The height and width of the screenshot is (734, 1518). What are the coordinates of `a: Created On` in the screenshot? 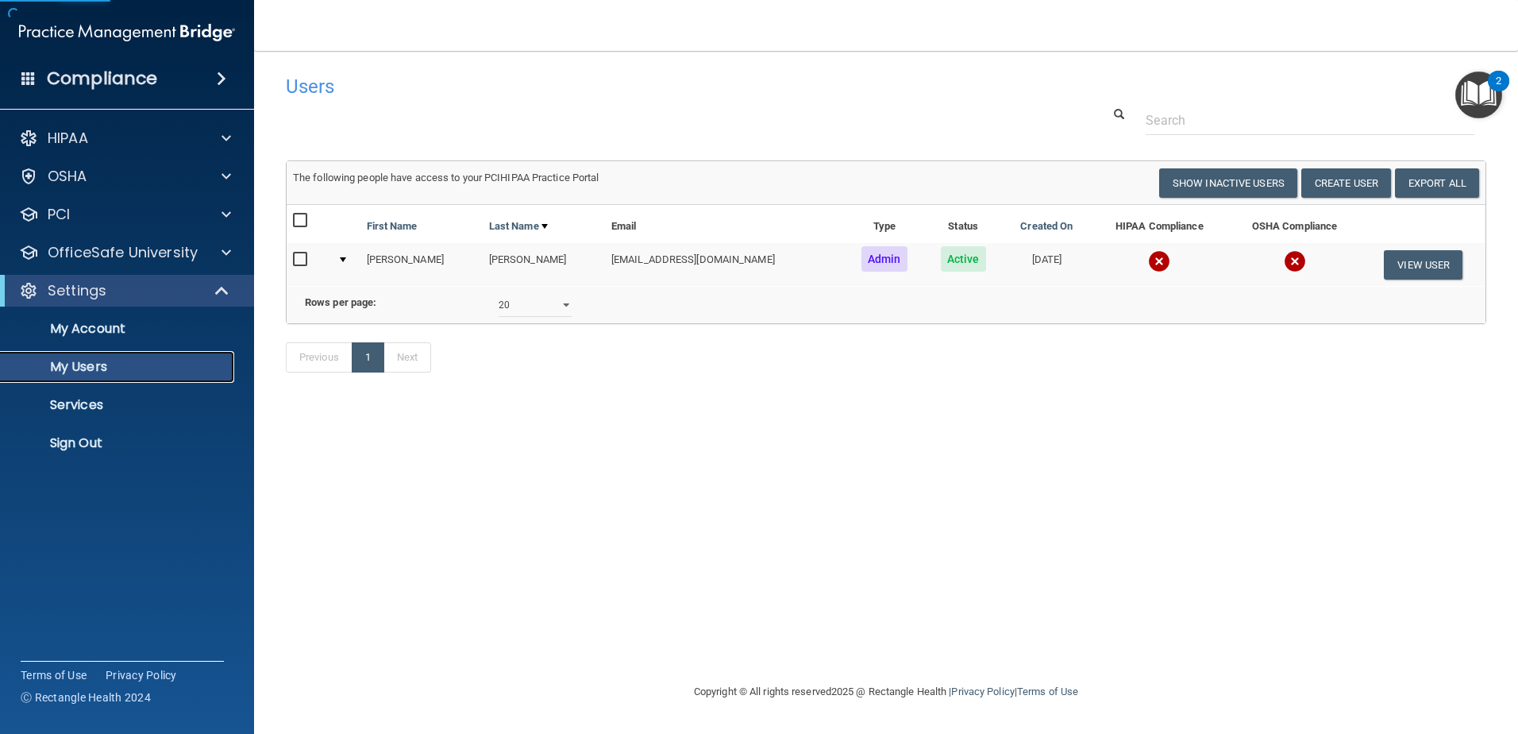 It's located at (1046, 226).